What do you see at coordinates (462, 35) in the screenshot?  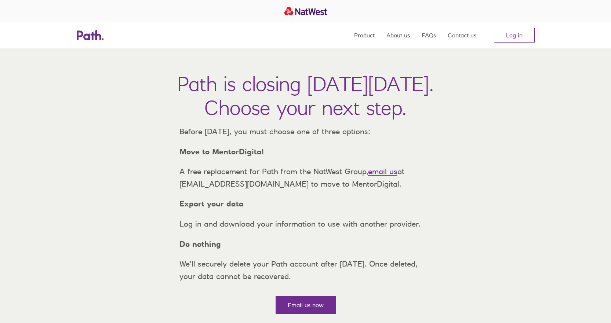 I see `a: Contact us` at bounding box center [462, 35].